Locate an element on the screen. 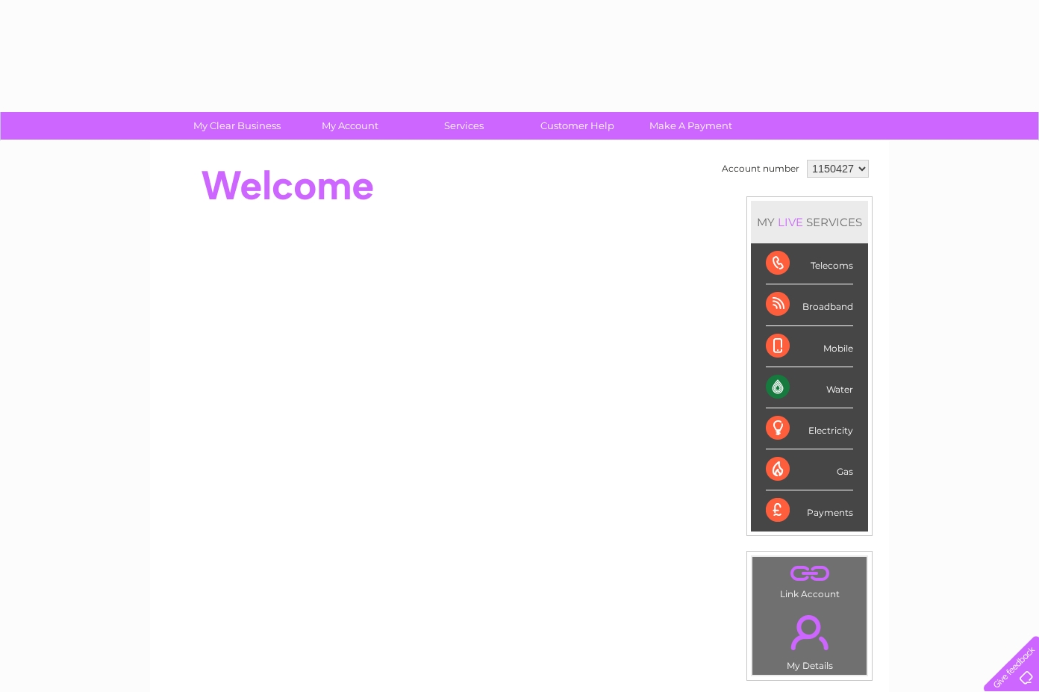 Image resolution: width=1039 pixels, height=692 pixels. a: My Clear Business is located at coordinates (237, 125).